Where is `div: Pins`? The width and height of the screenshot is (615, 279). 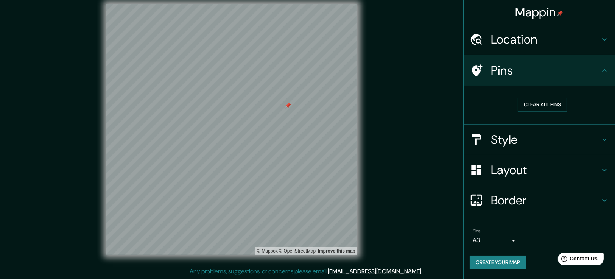
div: Pins is located at coordinates (539, 70).